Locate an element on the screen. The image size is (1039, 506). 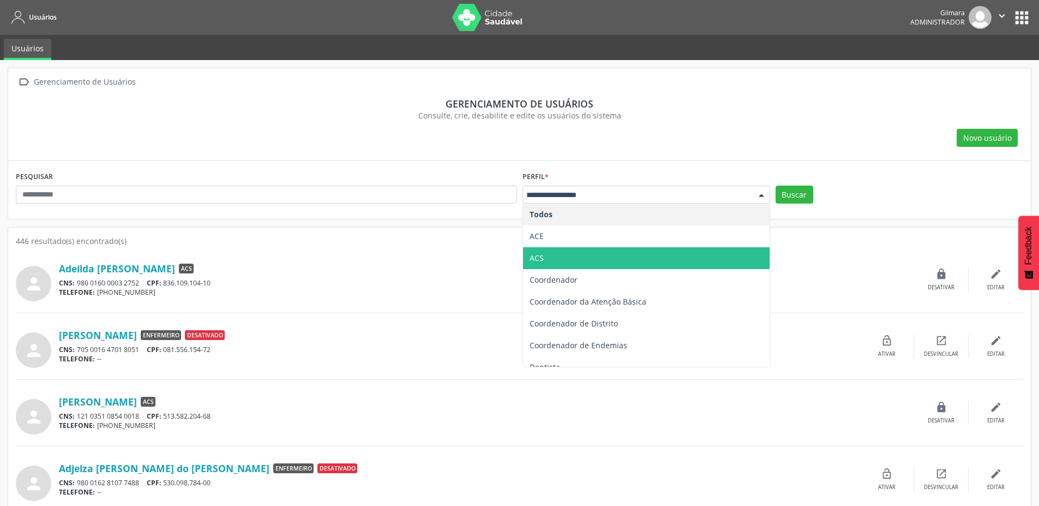
span: Dentista is located at coordinates (545, 367).